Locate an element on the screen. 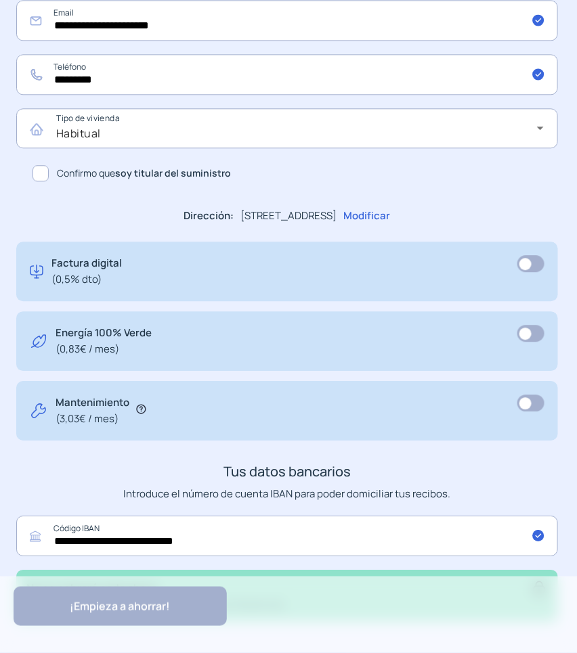  img: energy-green.svg is located at coordinates (39, 341).